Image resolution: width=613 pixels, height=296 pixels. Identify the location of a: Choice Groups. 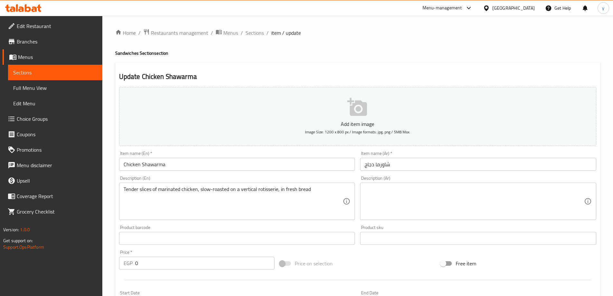
(52, 119).